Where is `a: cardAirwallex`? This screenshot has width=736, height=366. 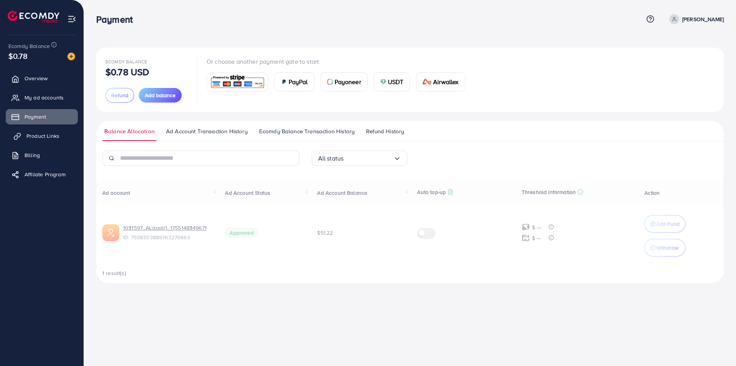
a: cardAirwallex is located at coordinates (441, 82).